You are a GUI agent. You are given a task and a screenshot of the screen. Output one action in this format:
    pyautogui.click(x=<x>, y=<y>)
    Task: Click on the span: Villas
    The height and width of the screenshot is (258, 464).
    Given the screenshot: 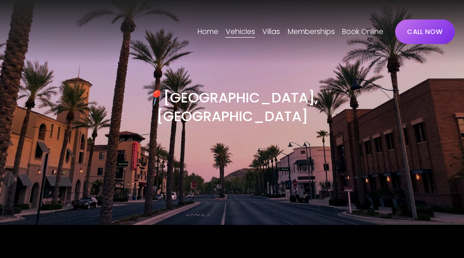 What is the action you would take?
    pyautogui.click(x=271, y=32)
    